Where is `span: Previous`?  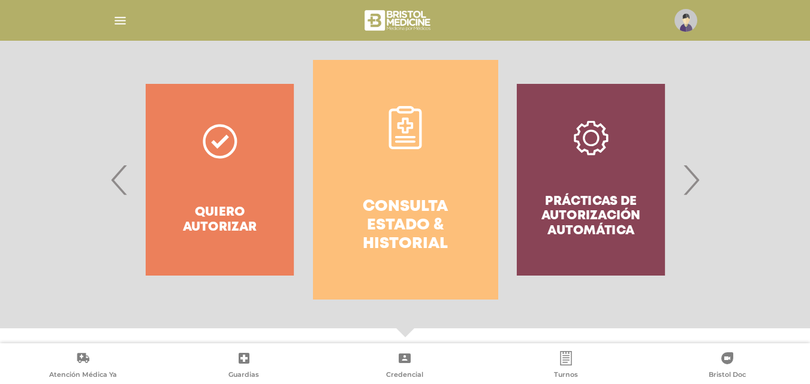 span: Previous is located at coordinates (119, 180).